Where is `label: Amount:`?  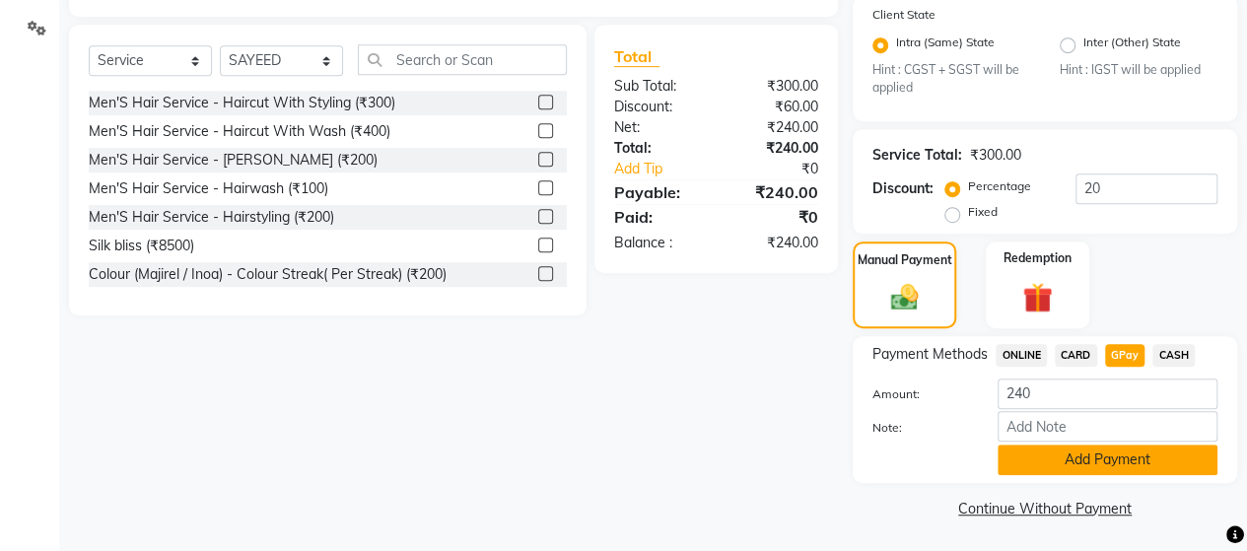 label: Amount: is located at coordinates (920, 394).